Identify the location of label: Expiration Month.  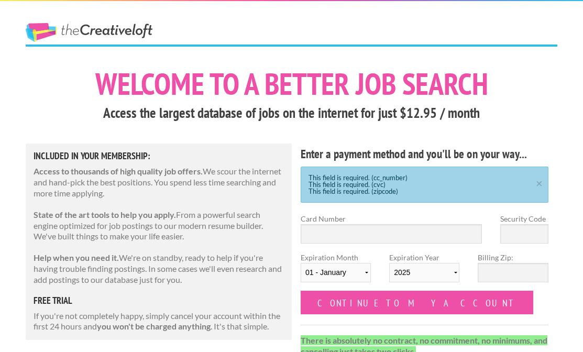
(336, 271).